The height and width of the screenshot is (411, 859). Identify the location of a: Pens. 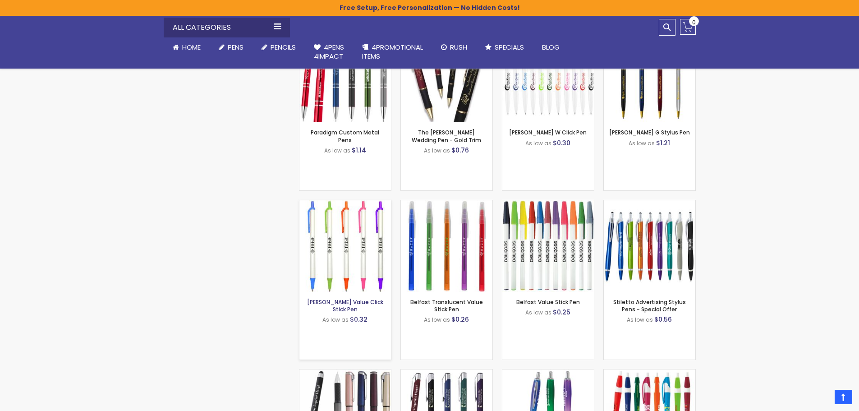
(231, 47).